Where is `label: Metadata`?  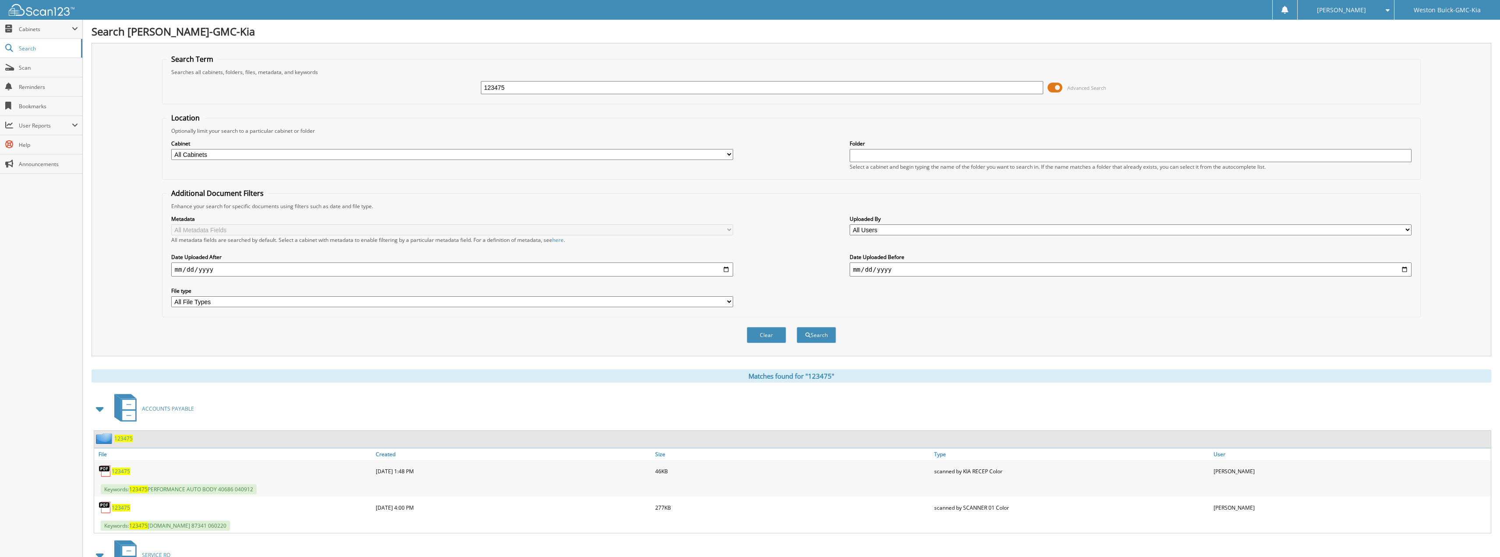
label: Metadata is located at coordinates (452, 219).